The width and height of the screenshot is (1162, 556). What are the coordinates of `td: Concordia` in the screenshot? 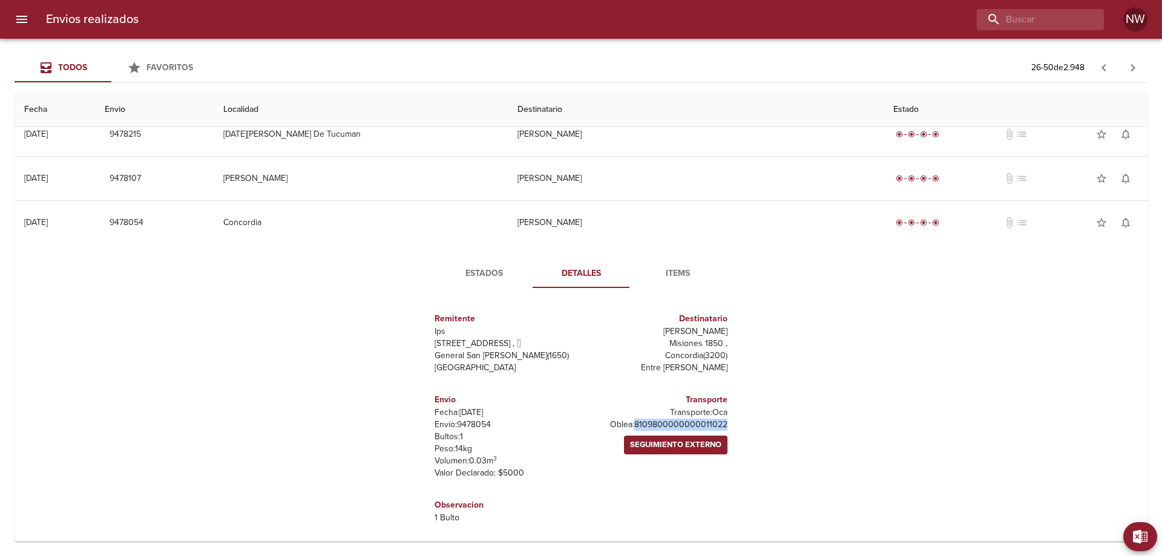 It's located at (361, 223).